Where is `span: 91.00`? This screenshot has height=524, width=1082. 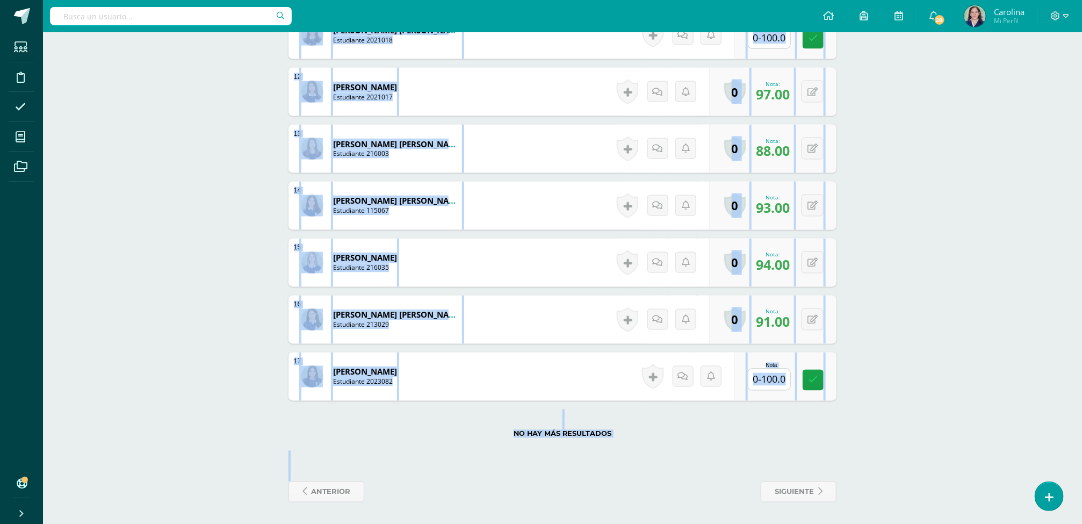
span: 91.00 is located at coordinates (773, 322).